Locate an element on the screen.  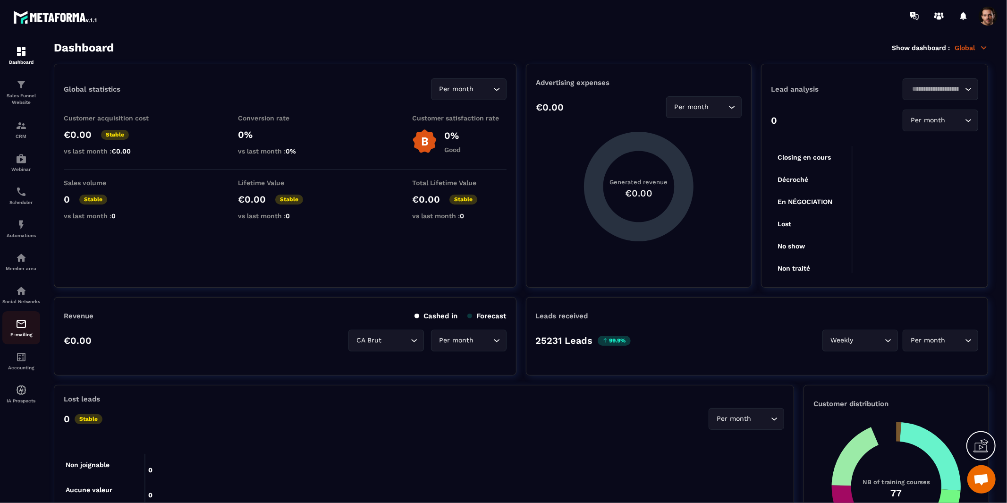
p: Sales volume is located at coordinates (111, 183).